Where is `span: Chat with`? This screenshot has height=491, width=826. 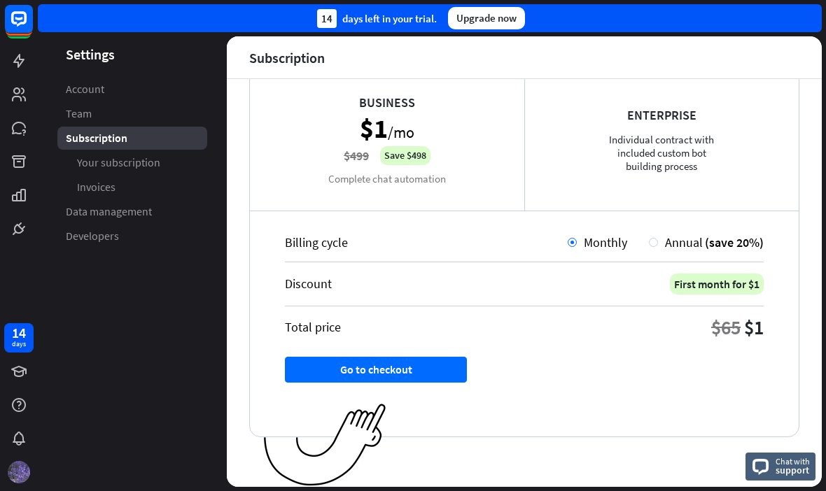 span: Chat with is located at coordinates (792, 461).